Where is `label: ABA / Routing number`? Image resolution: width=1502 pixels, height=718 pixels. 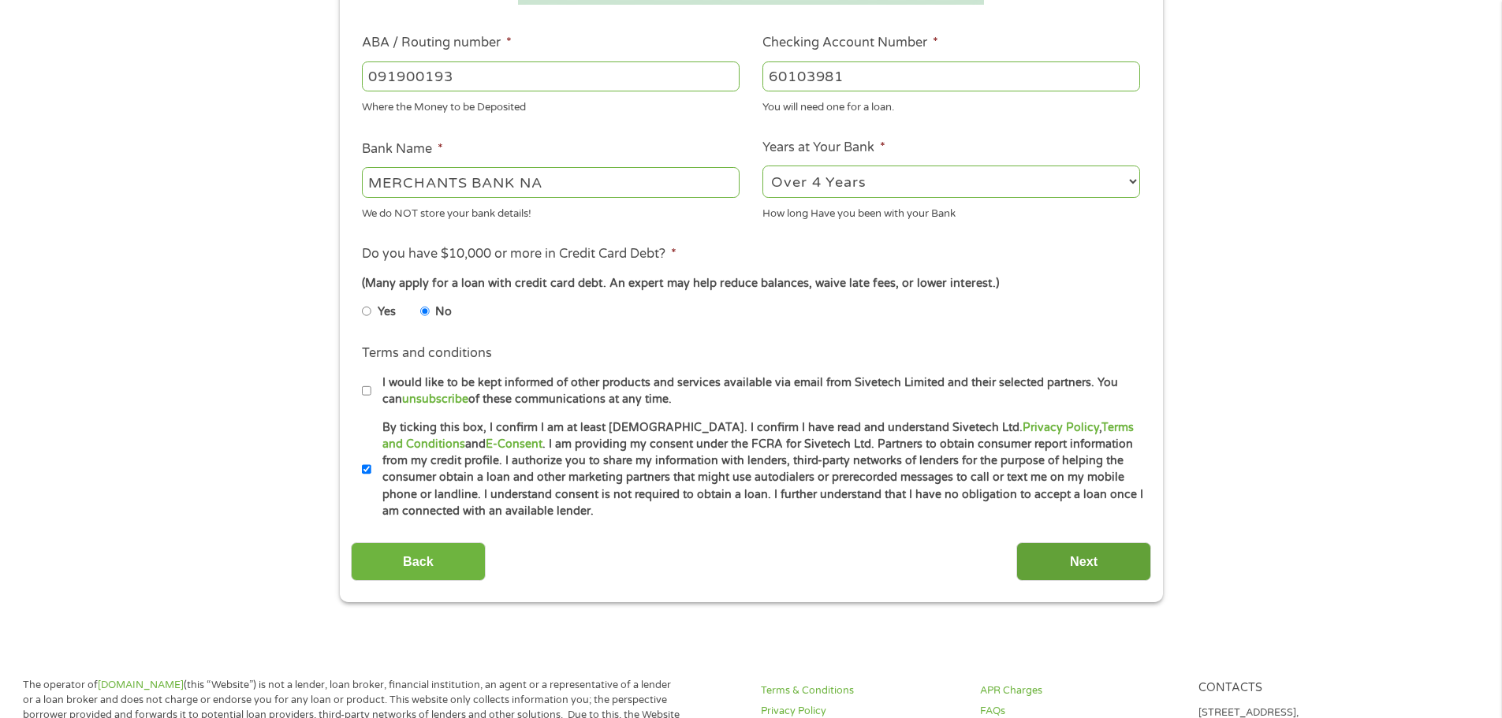 label: ABA / Routing number is located at coordinates (437, 43).